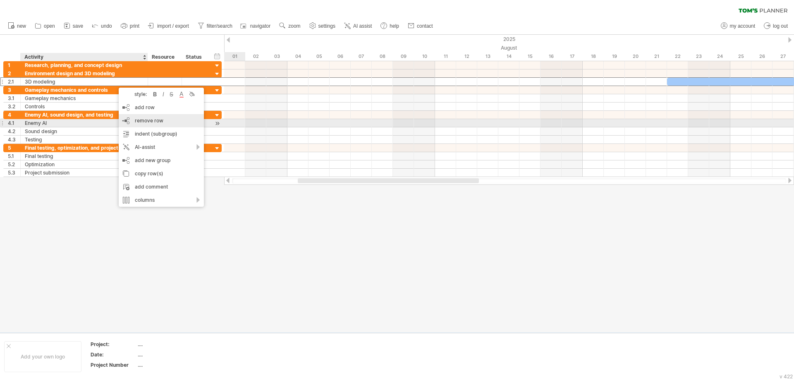 Image resolution: width=794 pixels, height=380 pixels. What do you see at coordinates (786, 376) in the screenshot?
I see `div: v 422` at bounding box center [786, 376].